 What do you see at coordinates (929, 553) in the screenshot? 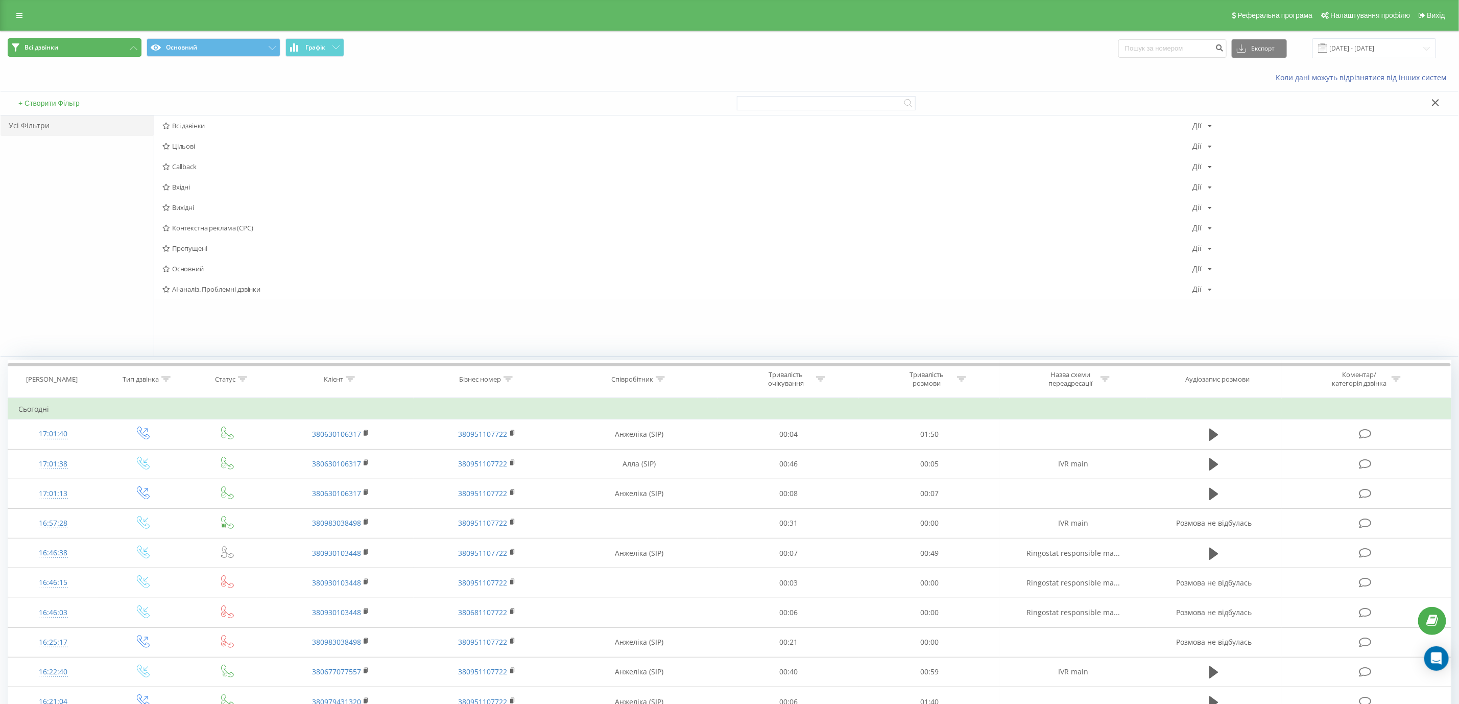
I see `td: 00:49` at bounding box center [929, 553].